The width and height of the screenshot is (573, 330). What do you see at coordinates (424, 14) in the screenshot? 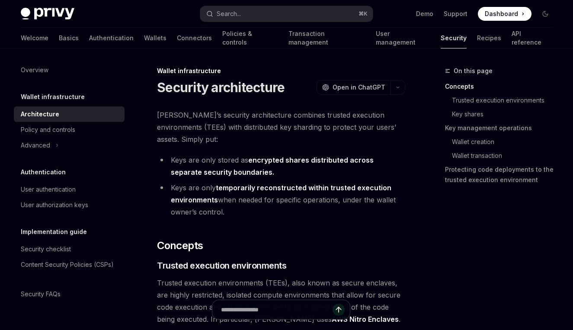
I see `a: Demo` at bounding box center [424, 14].